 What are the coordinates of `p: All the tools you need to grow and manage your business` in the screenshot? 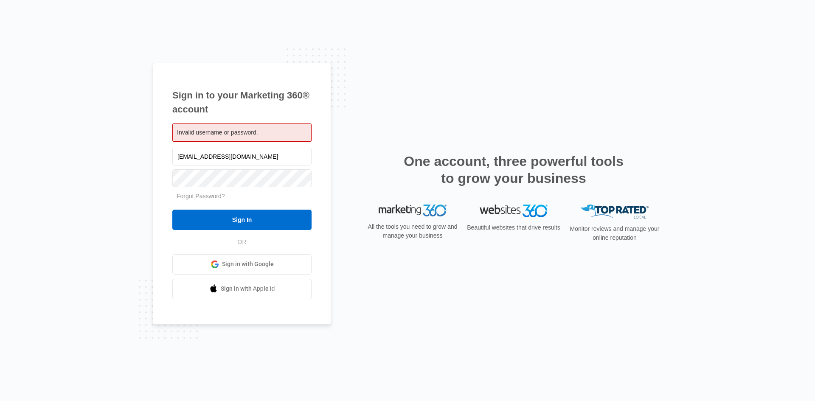 It's located at (413, 231).